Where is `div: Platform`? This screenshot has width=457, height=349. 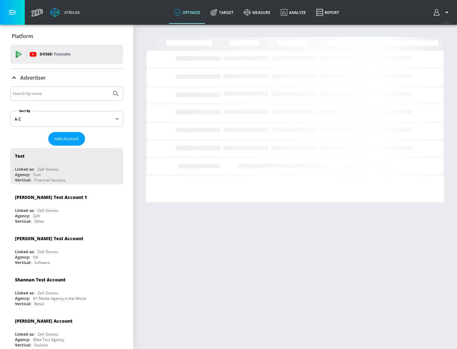 div: Platform is located at coordinates (67, 36).